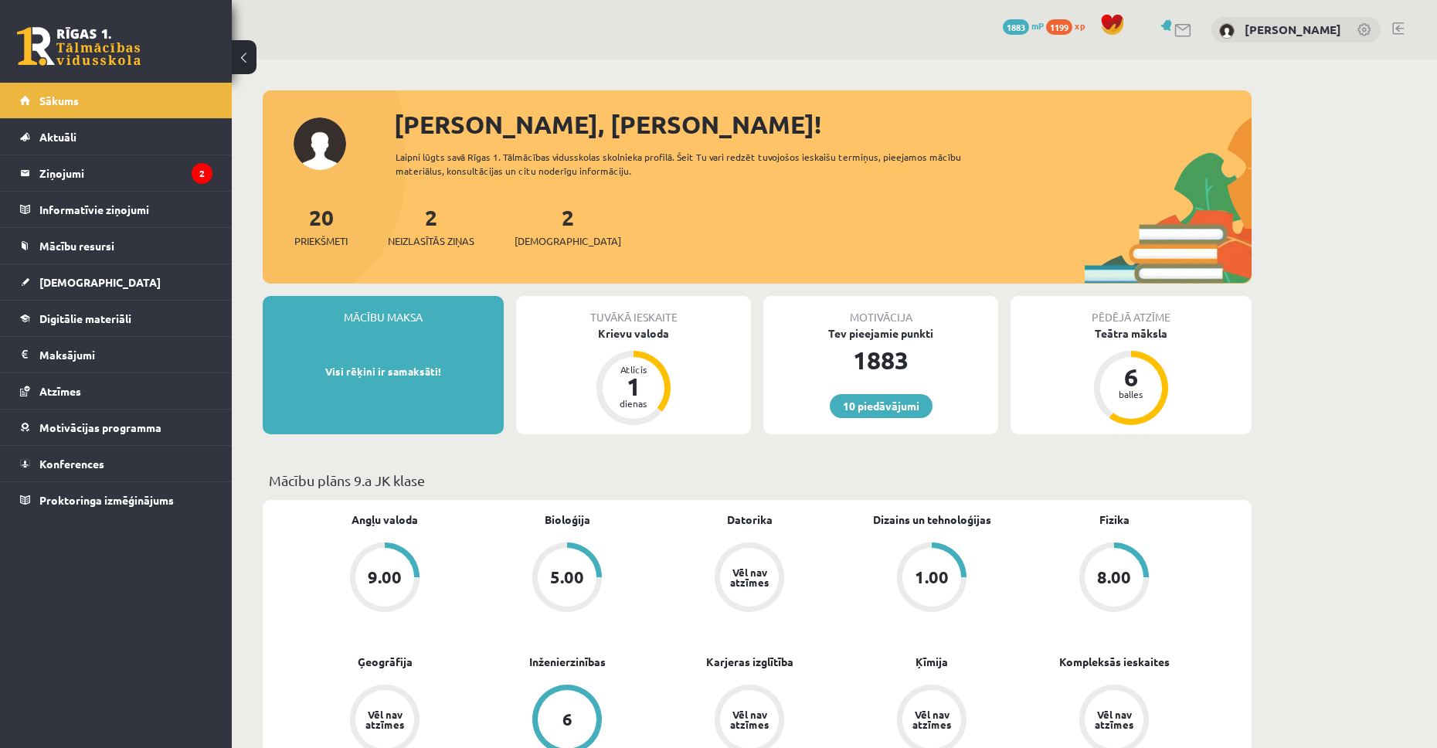 The height and width of the screenshot is (748, 1437). Describe the element at coordinates (126, 355) in the screenshot. I see `legend: Maksājumi` at that location.